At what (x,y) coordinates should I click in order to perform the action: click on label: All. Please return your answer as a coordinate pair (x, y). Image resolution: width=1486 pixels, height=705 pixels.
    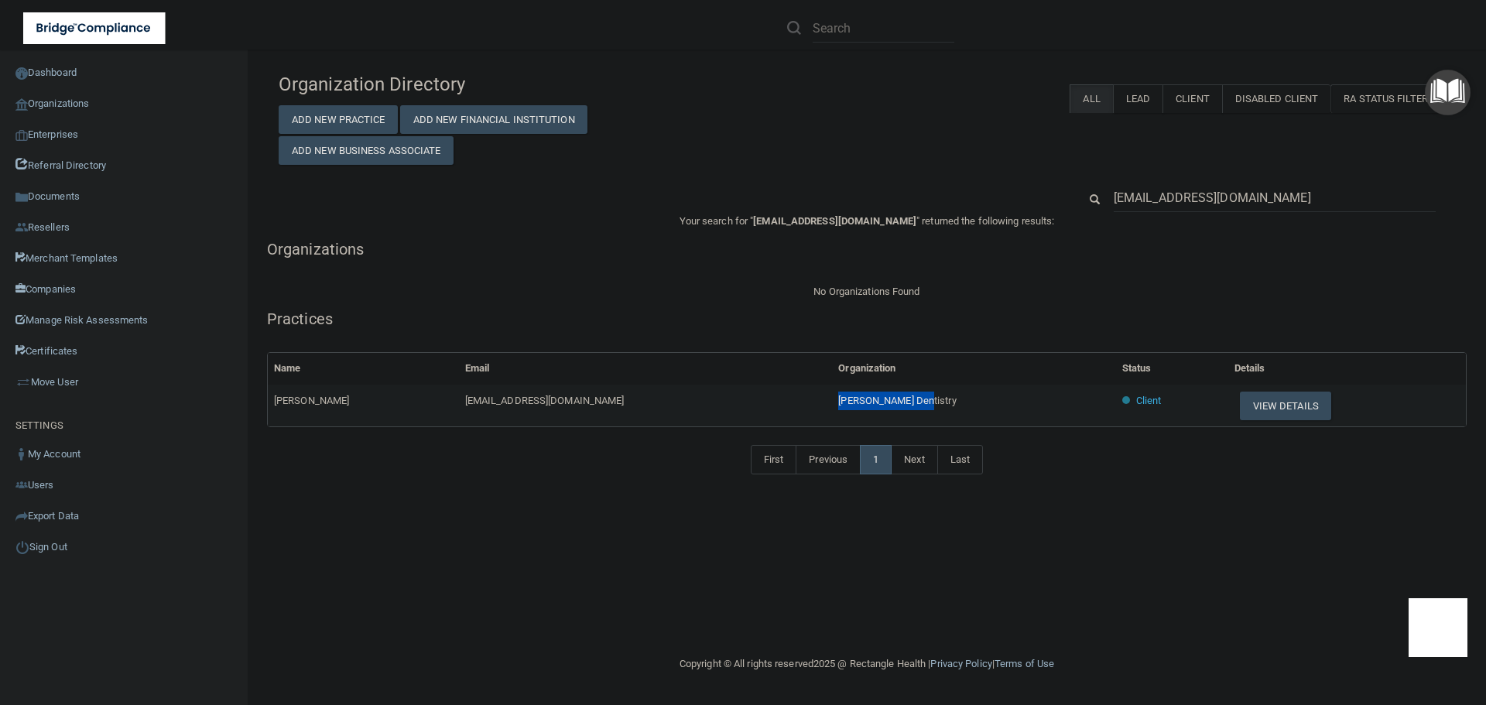
    Looking at the image, I should click on (1091, 98).